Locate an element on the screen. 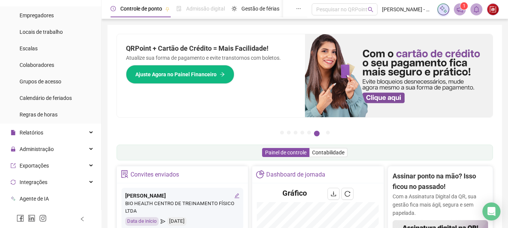 The height and width of the screenshot is (228, 508). span: file is located at coordinates (13, 133).